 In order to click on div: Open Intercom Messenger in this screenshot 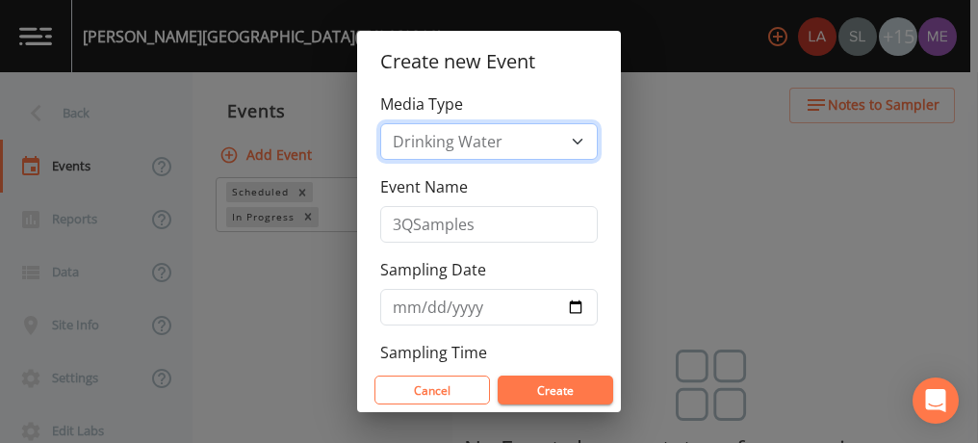, I will do `click(936, 401)`.